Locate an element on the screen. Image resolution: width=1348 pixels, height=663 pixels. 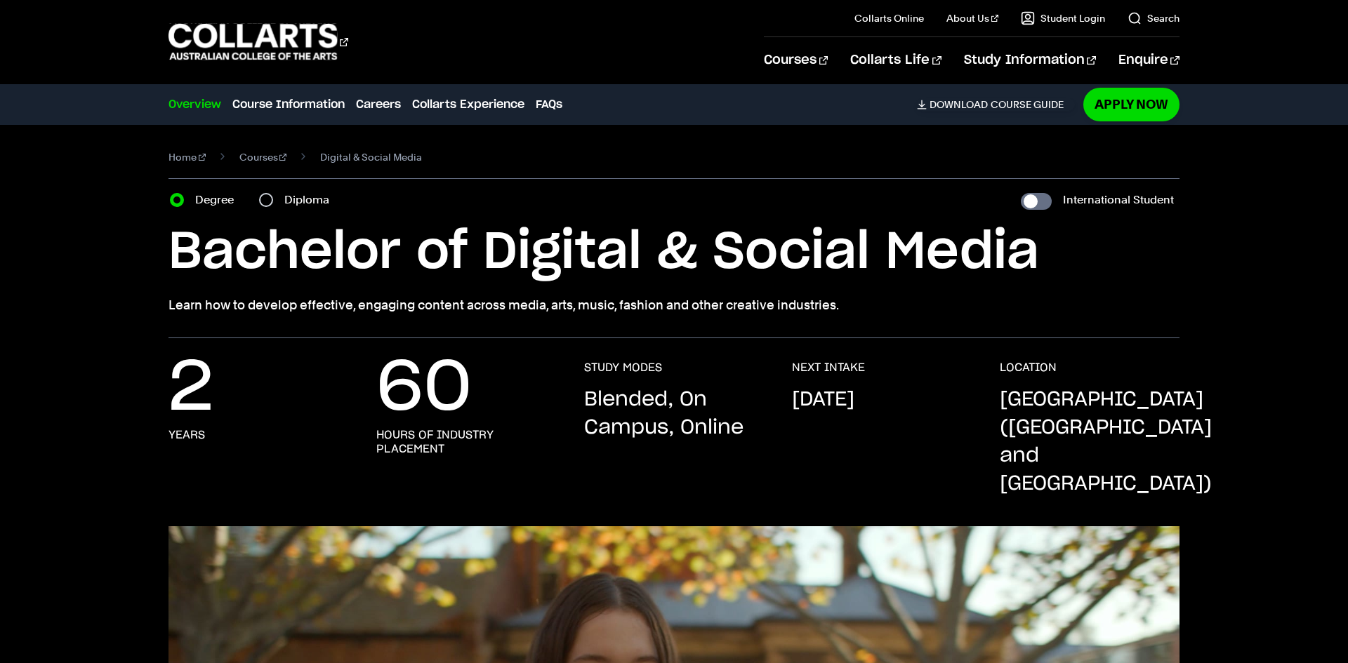
a: Enquire is located at coordinates (1148, 60).